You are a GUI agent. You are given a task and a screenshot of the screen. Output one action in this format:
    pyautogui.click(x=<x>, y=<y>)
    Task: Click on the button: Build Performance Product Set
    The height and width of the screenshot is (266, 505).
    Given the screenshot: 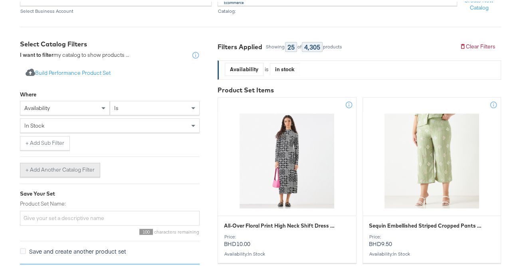 What is the action you would take?
    pyautogui.click(x=68, y=71)
    